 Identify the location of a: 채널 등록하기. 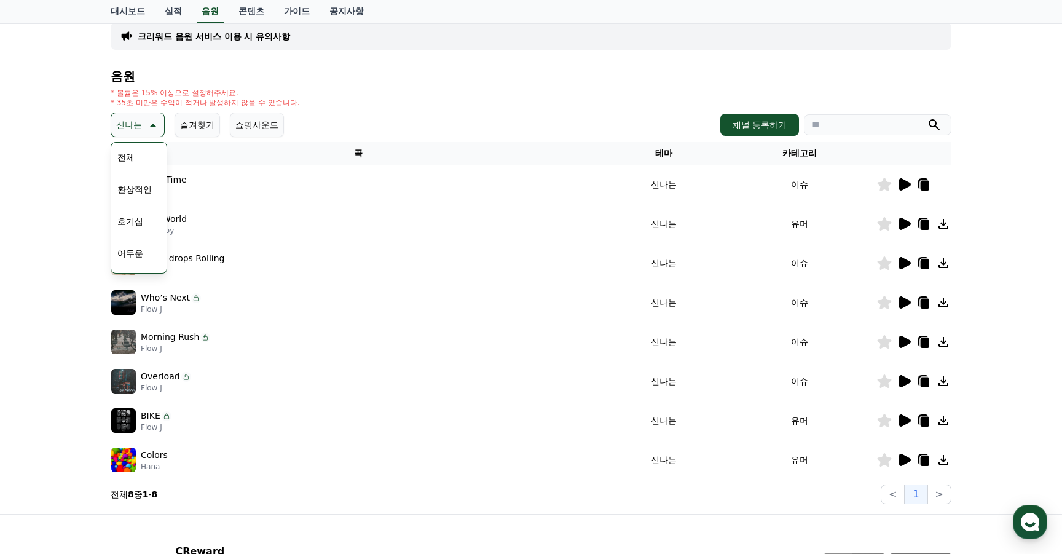
(760, 125).